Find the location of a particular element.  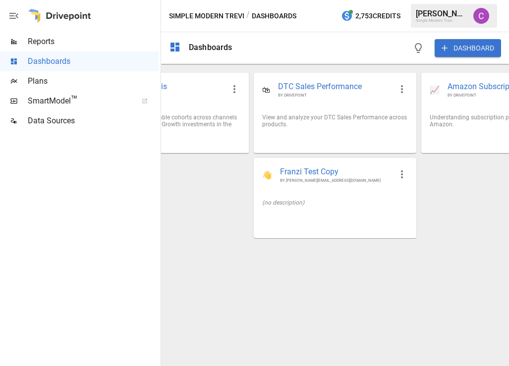

span: DTC Sales Performance is located at coordinates (335, 87).